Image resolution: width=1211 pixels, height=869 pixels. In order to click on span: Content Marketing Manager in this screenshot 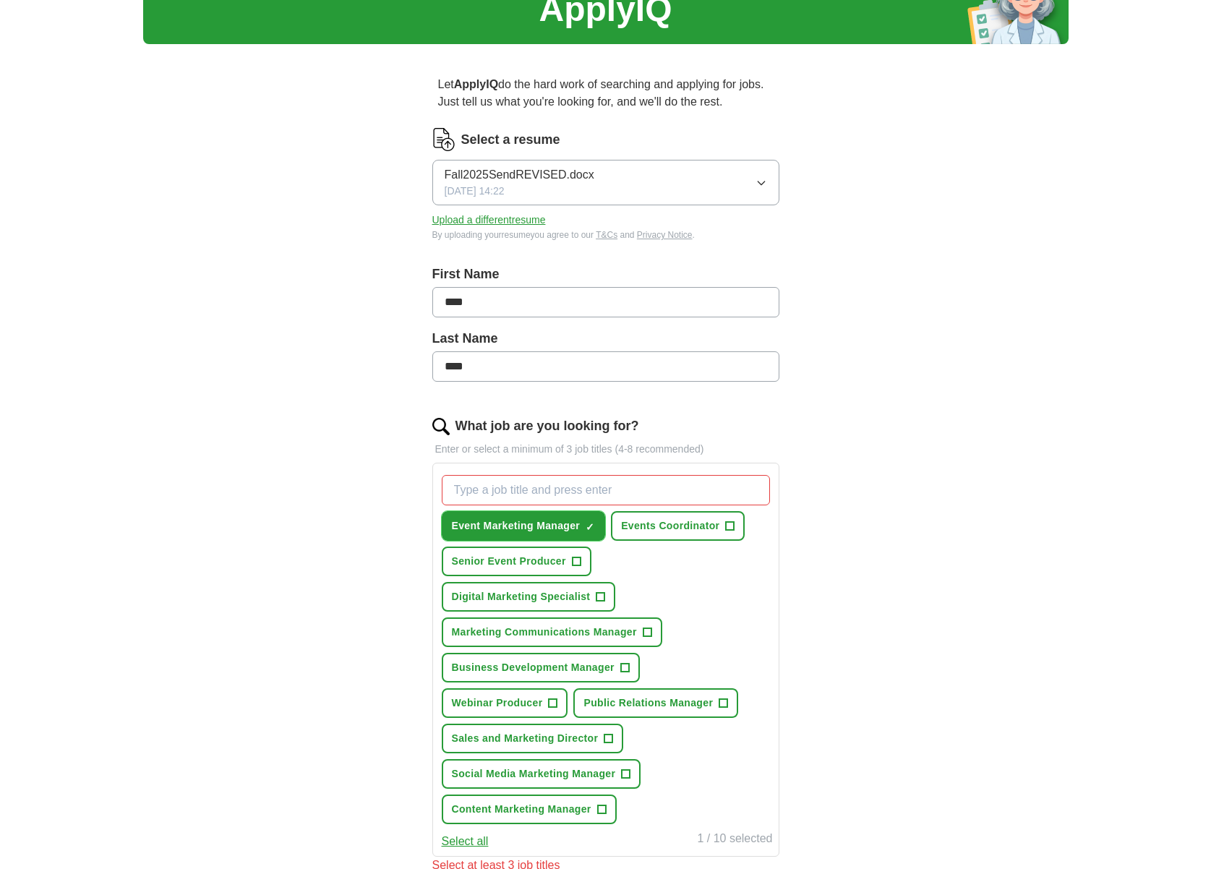, I will do `click(521, 809)`.